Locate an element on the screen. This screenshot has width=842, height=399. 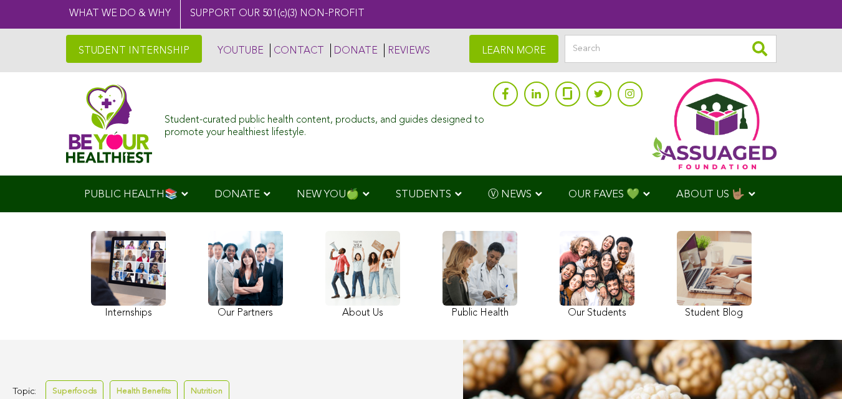
input: Search is located at coordinates (670, 49).